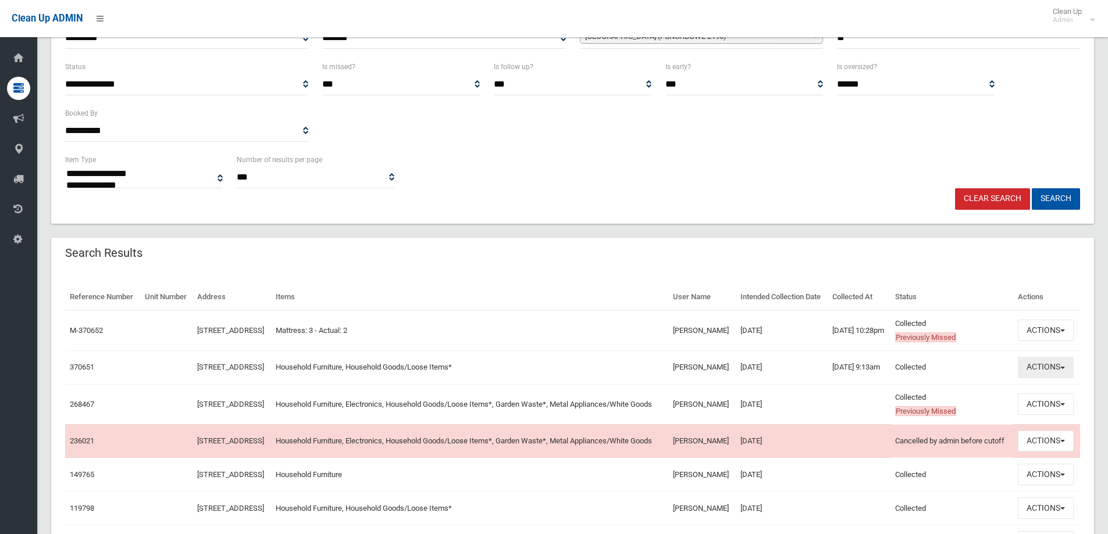  What do you see at coordinates (102, 297) in the screenshot?
I see `th: Reference Number` at bounding box center [102, 297].